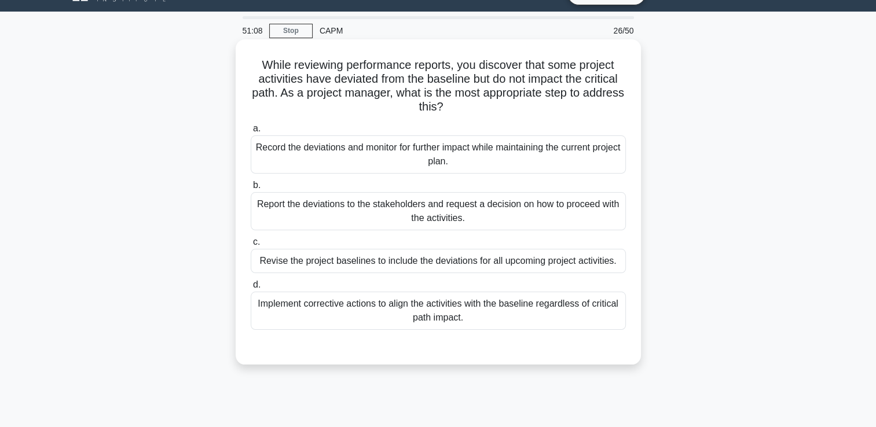 The image size is (876, 427). Describe the element at coordinates (438, 211) in the screenshot. I see `div: Report the deviations to the stakeholders and request a decision on how to proceed with the activ...` at that location.